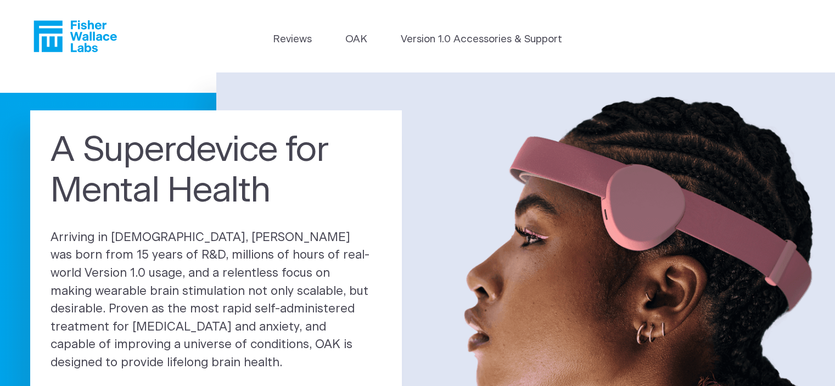 This screenshot has height=386, width=835. Describe the element at coordinates (292, 40) in the screenshot. I see `a: Reviews` at that location.